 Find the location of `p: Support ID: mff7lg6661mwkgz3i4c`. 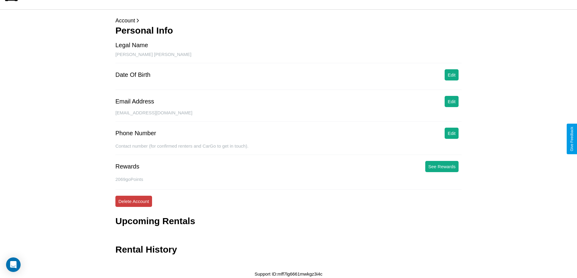

p: Support ID: mff7lg6661mwkgz3i4c is located at coordinates (288, 274).